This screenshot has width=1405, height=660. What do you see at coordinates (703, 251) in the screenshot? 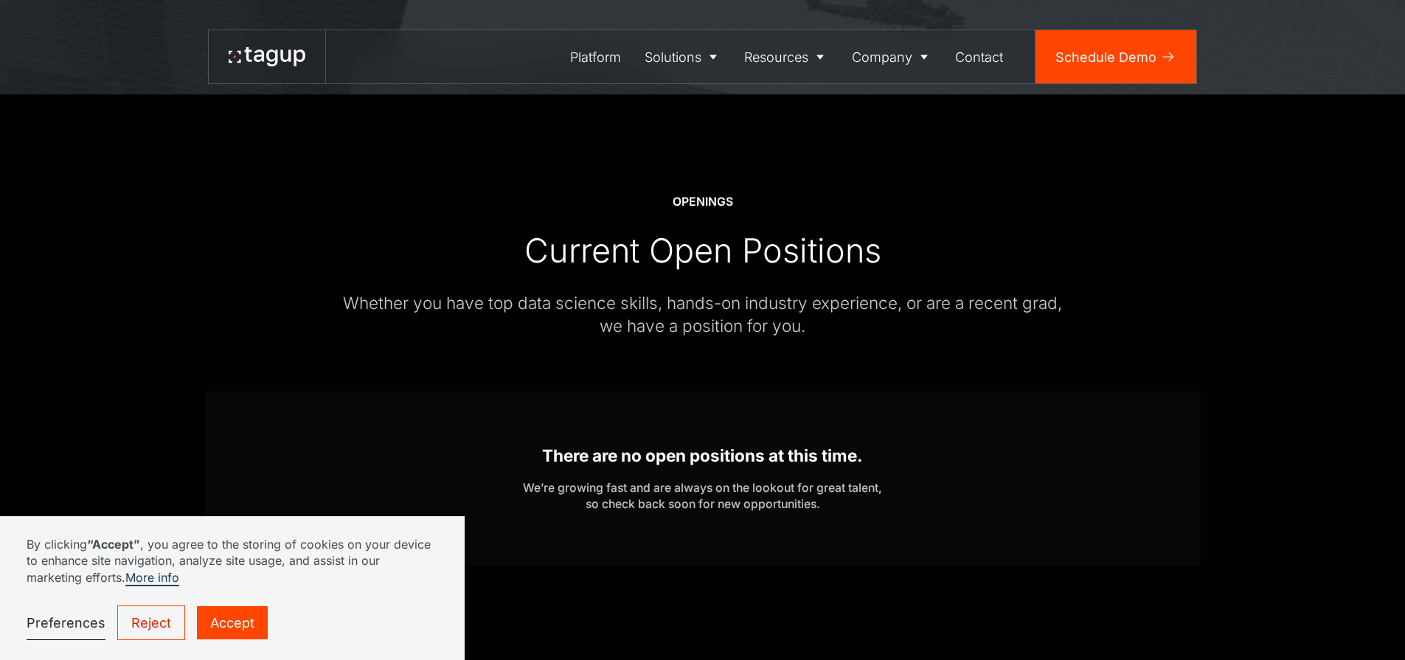
I see `div: Current Open Positions` at bounding box center [703, 251].